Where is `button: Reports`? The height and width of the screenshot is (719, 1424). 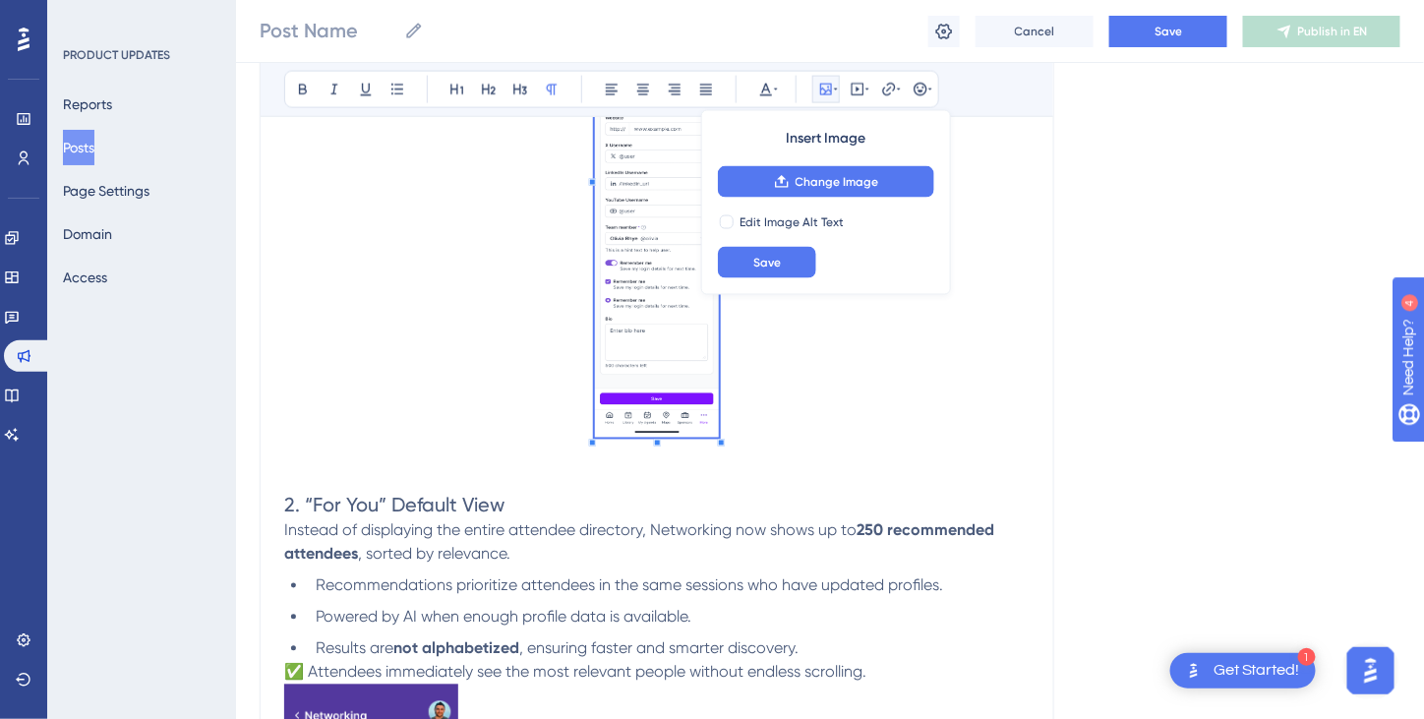 button: Reports is located at coordinates (88, 104).